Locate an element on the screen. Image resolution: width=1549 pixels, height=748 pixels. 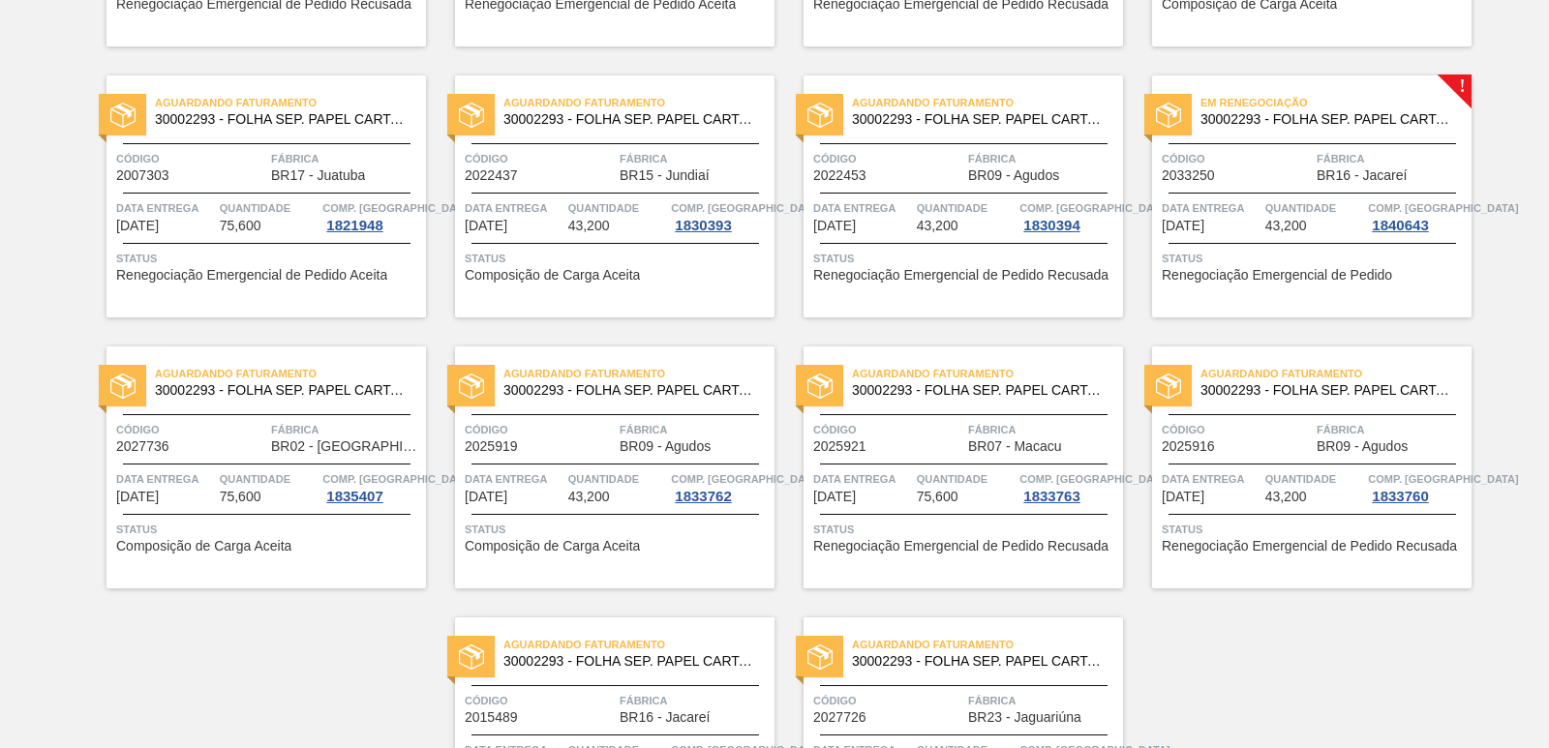
span: Renegociação Emergencial de Pedido is located at coordinates (1277, 275).